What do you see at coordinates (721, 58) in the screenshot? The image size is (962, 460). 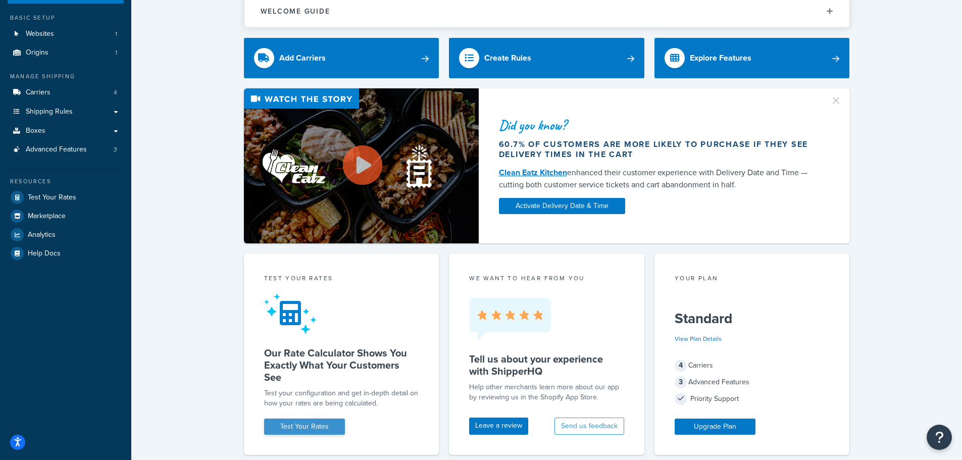 I see `div: Explore Features` at bounding box center [721, 58].